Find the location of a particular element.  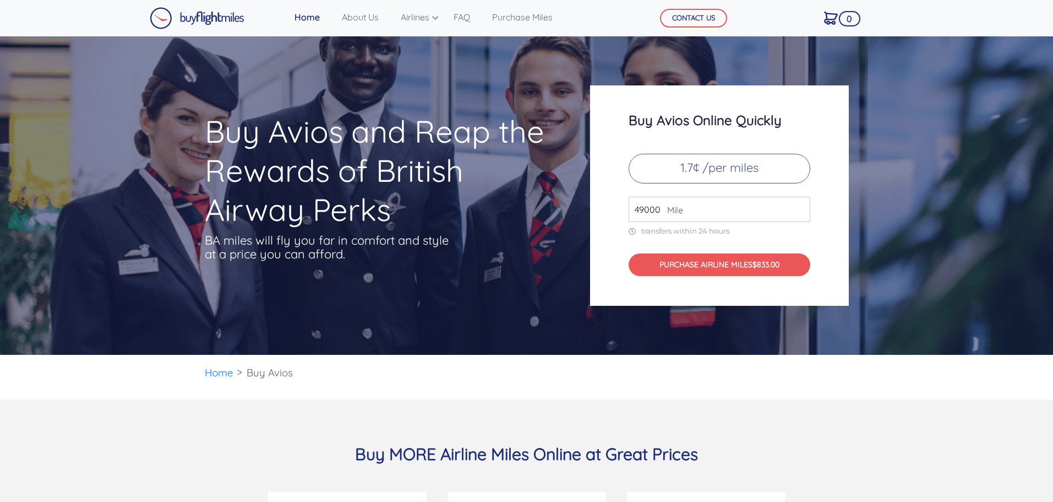

h1: Buy Avios and Reap the Rewards of British Airway Perks is located at coordinates (376, 170).